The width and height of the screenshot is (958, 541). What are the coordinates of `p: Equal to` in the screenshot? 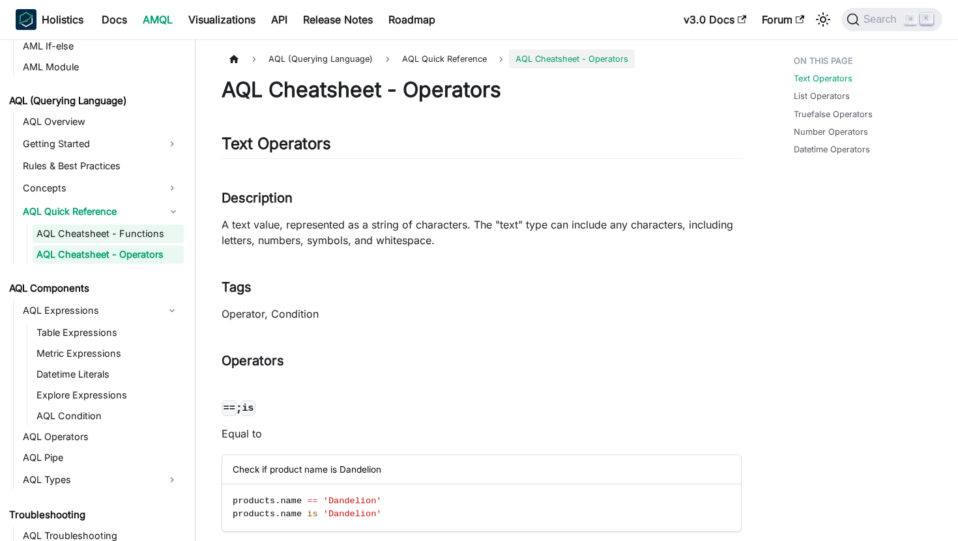 It's located at (481, 434).